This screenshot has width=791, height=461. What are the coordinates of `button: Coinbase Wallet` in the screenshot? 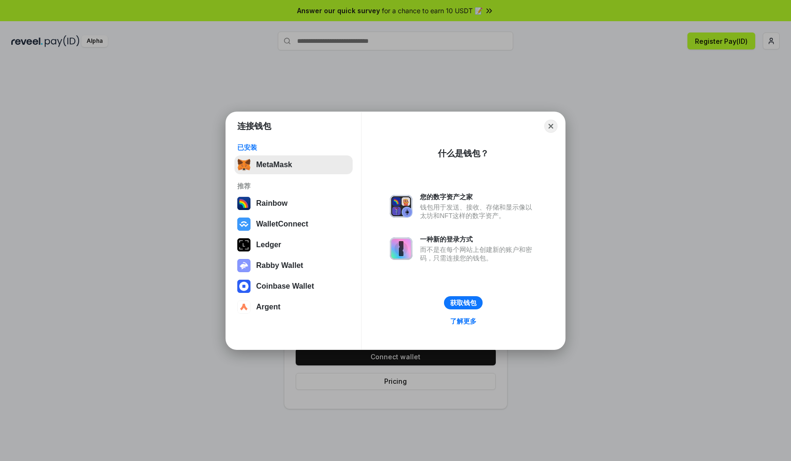 It's located at (293, 286).